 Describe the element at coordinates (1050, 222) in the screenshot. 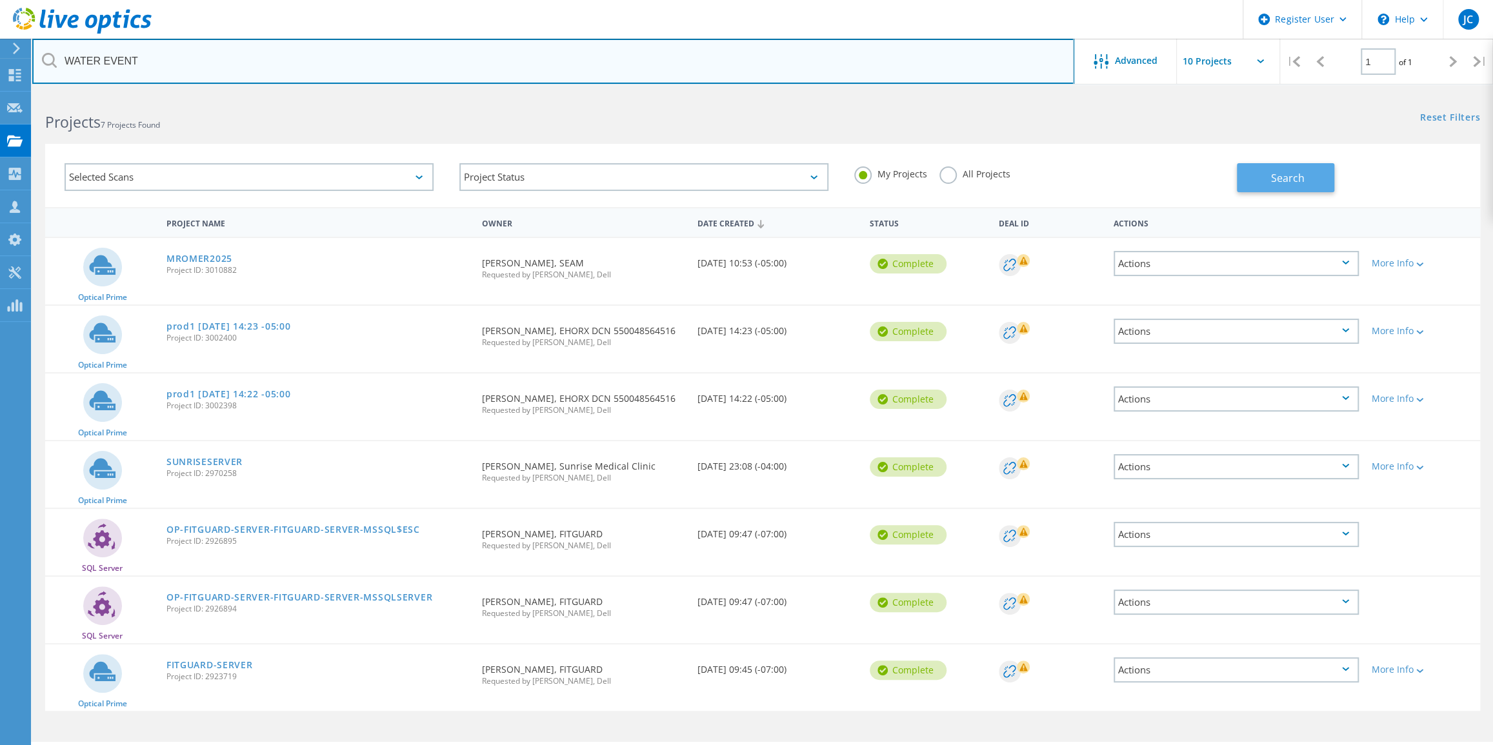

I see `div: Deal Id` at that location.